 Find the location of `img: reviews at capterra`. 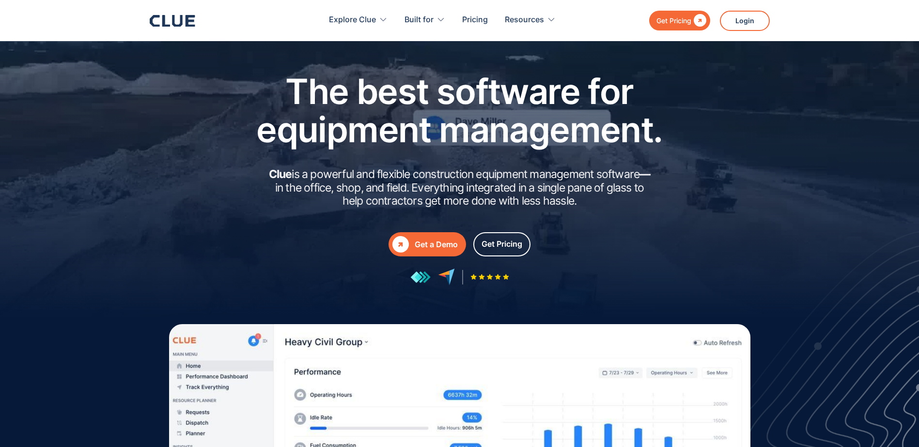

img: reviews at capterra is located at coordinates (446, 277).